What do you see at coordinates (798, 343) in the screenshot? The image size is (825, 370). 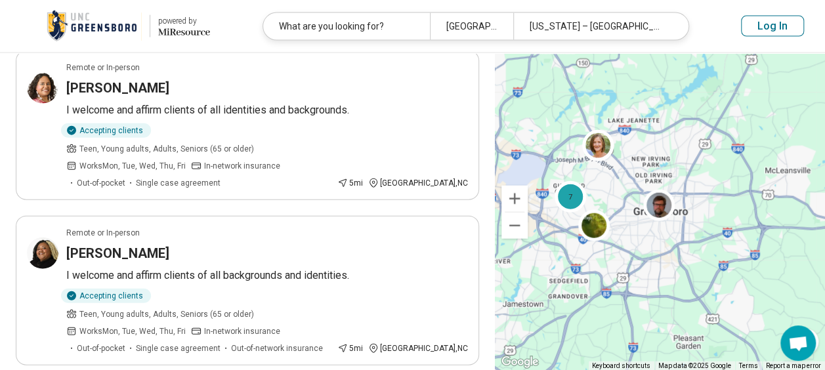 I see `div: Open chat` at bounding box center [798, 343].